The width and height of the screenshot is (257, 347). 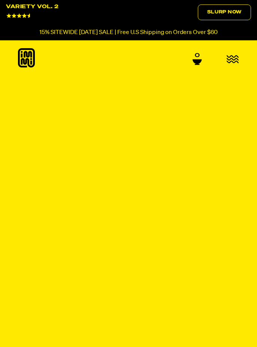 I want to click on a: 0, so click(x=197, y=58).